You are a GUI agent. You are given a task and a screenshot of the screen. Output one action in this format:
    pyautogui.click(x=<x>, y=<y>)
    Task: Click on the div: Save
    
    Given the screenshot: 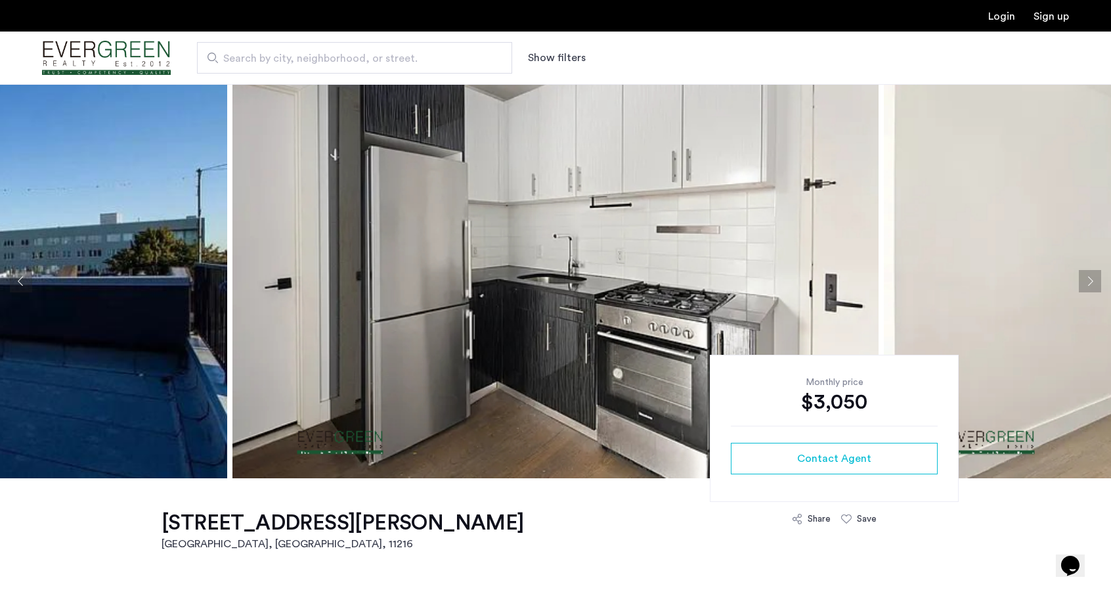 What is the action you would take?
    pyautogui.click(x=867, y=519)
    